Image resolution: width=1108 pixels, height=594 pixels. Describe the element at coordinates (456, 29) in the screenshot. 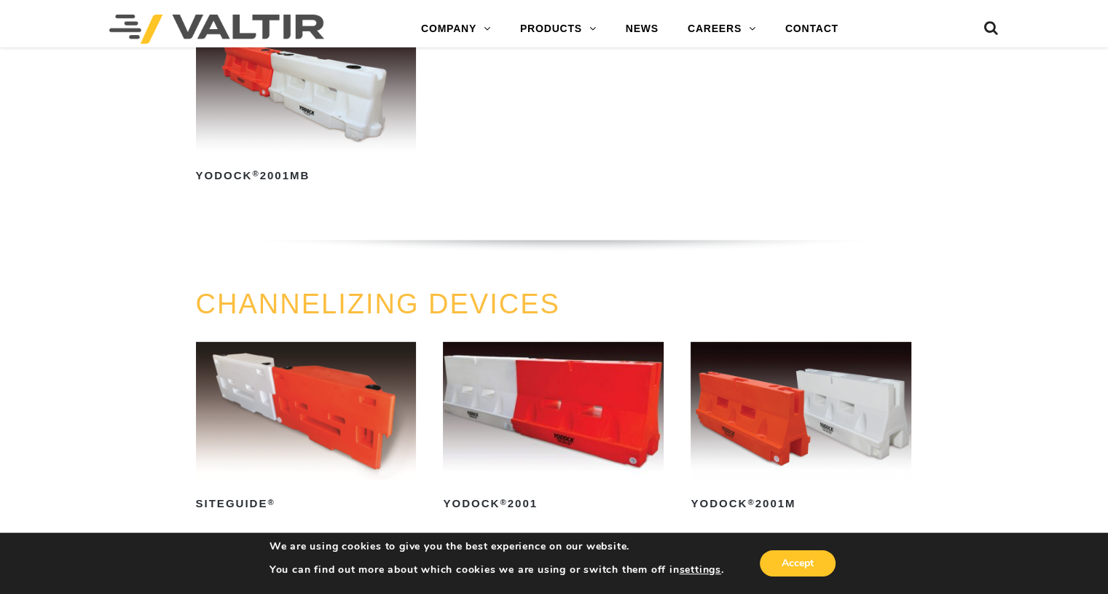

I see `a: COMPANY` at that location.